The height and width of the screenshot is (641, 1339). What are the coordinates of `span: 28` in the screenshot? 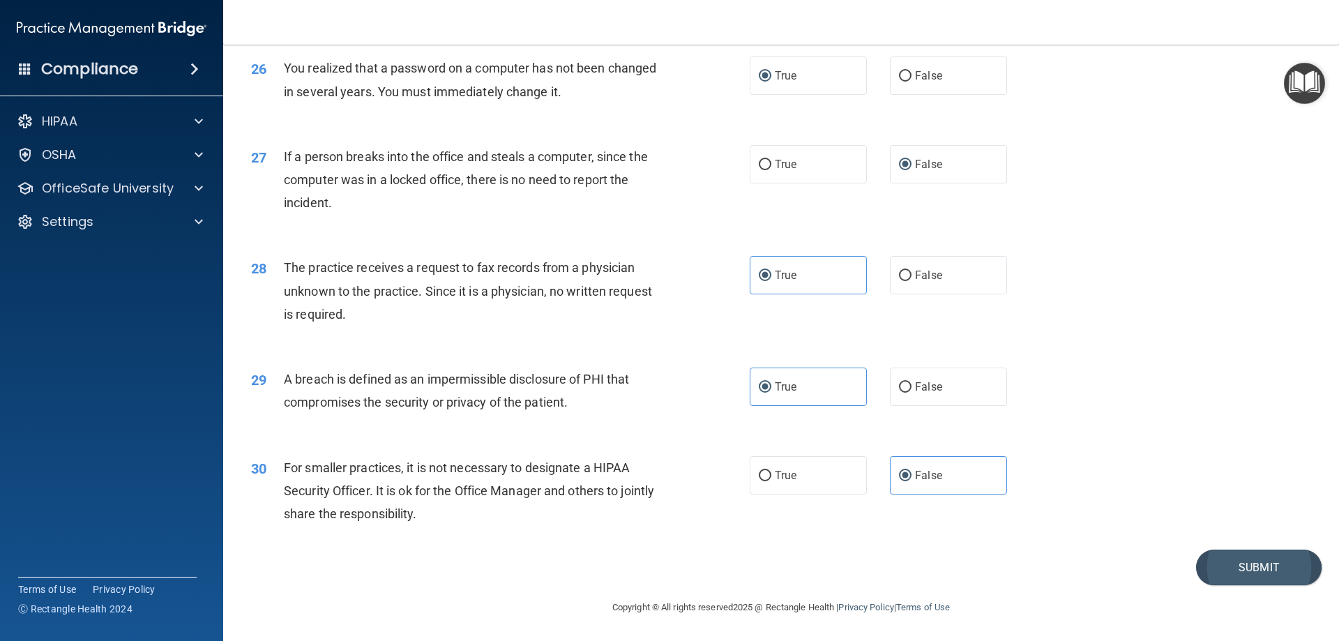 It's located at (259, 269).